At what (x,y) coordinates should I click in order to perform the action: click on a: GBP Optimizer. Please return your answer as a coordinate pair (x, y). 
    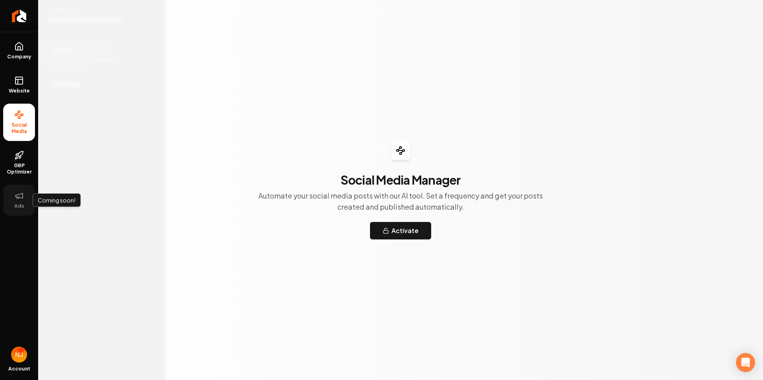
    Looking at the image, I should click on (19, 163).